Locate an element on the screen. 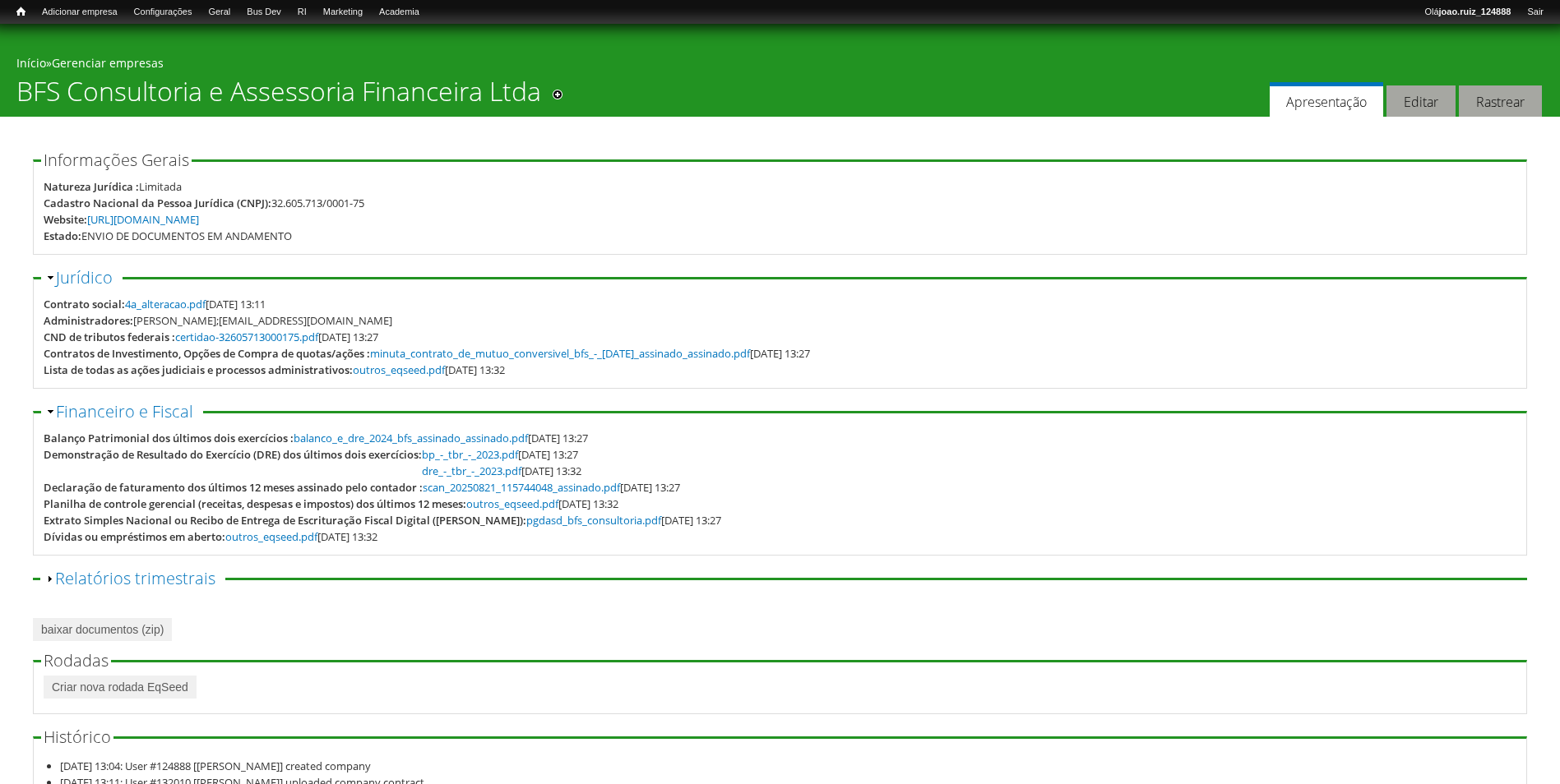  div: Natureza Jurídica : is located at coordinates (91, 187).